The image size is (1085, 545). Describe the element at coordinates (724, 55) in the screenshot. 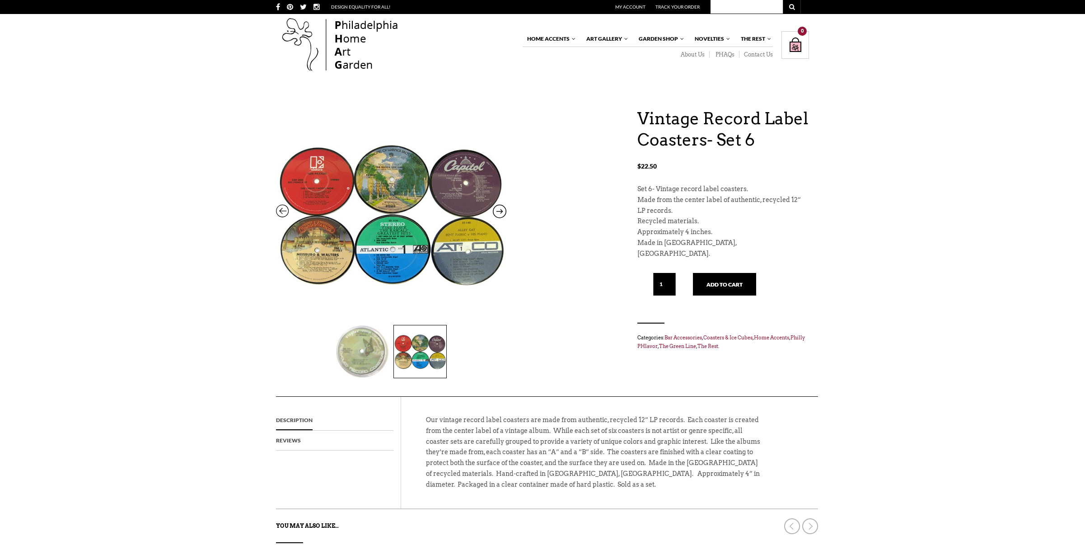

I see `a: PHAQs` at that location.